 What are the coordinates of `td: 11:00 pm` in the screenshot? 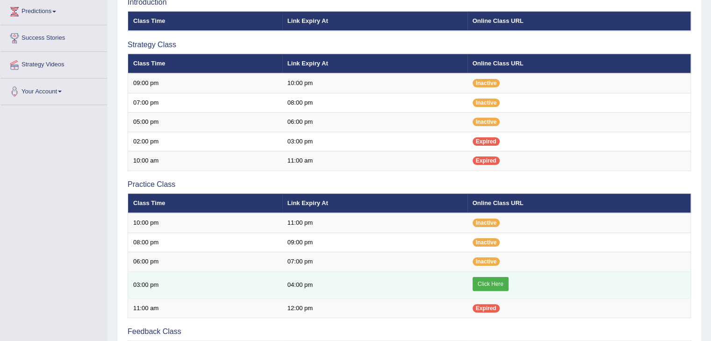 It's located at (375, 223).